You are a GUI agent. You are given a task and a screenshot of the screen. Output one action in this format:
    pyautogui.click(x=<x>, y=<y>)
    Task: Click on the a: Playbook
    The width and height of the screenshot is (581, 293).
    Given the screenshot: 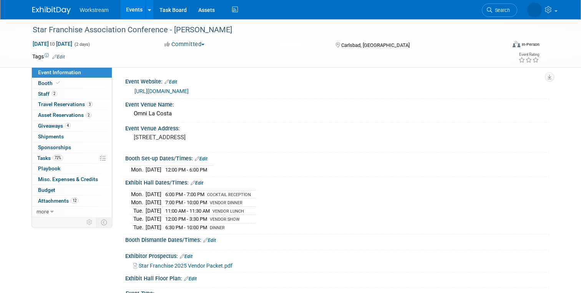 What is the action you would take?
    pyautogui.click(x=72, y=168)
    